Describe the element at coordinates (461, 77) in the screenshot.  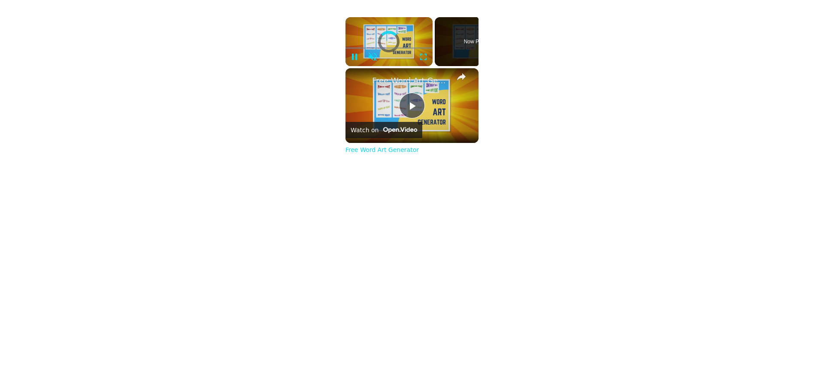
I see `button: share` at that location.